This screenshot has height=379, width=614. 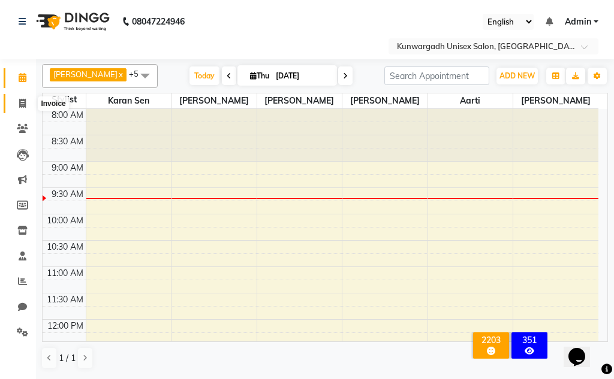 What do you see at coordinates (67, 358) in the screenshot?
I see `span: 1 / 1` at bounding box center [67, 358].